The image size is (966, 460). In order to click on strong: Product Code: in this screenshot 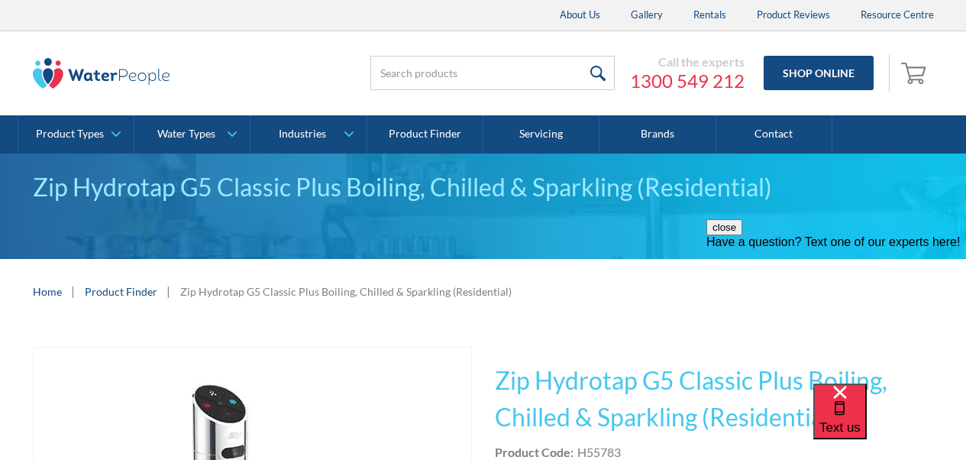, I will do `click(534, 451)`.